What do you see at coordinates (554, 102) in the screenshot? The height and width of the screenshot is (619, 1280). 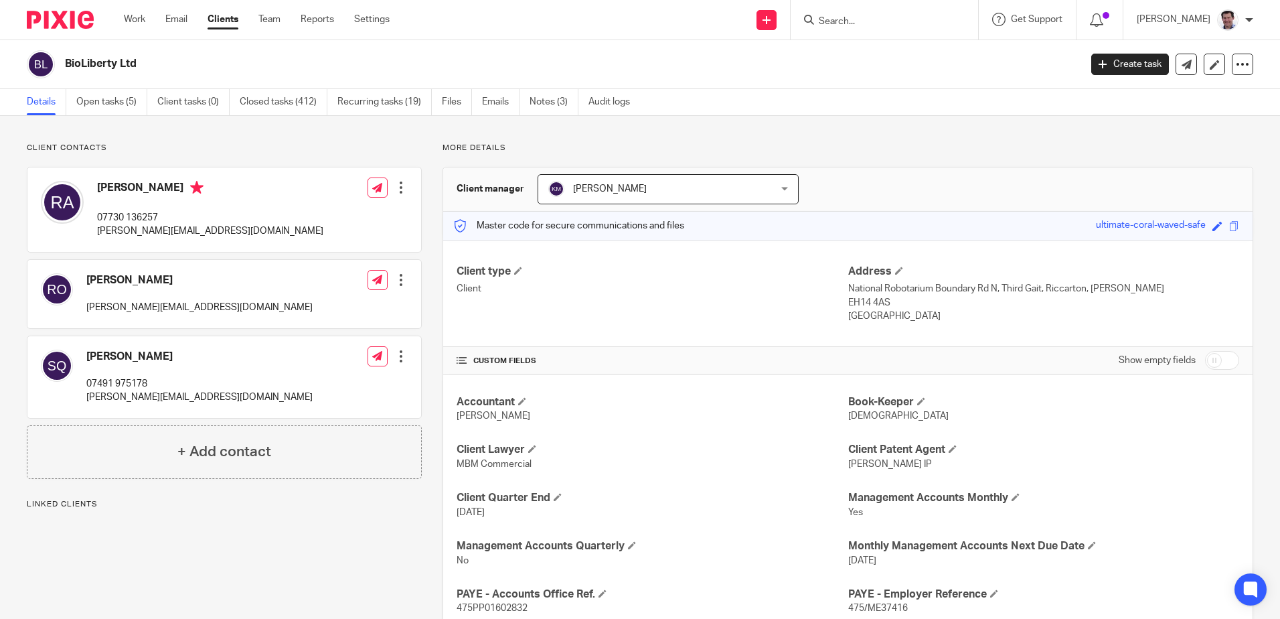 I see `a: Notes (3)` at bounding box center [554, 102].